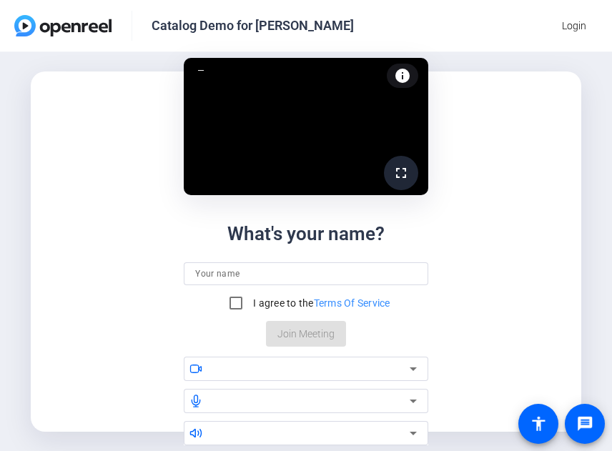 This screenshot has height=451, width=612. What do you see at coordinates (574, 26) in the screenshot?
I see `button: Login` at bounding box center [574, 26].